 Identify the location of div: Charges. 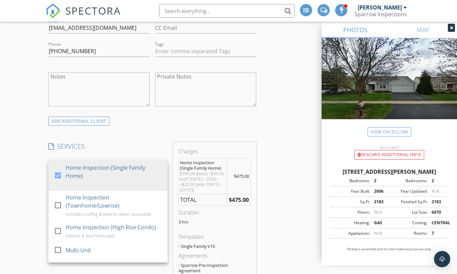
(215, 151).